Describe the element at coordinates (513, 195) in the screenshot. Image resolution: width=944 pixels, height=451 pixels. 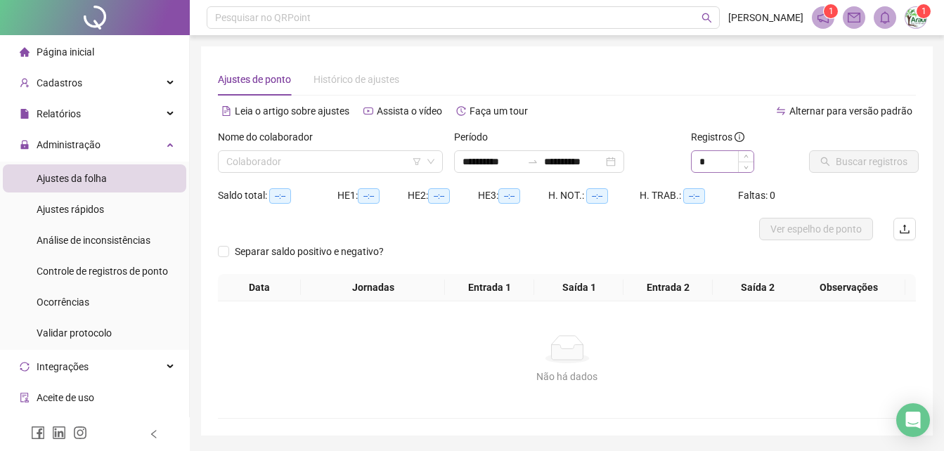
I see `div: HE 3:` at that location.